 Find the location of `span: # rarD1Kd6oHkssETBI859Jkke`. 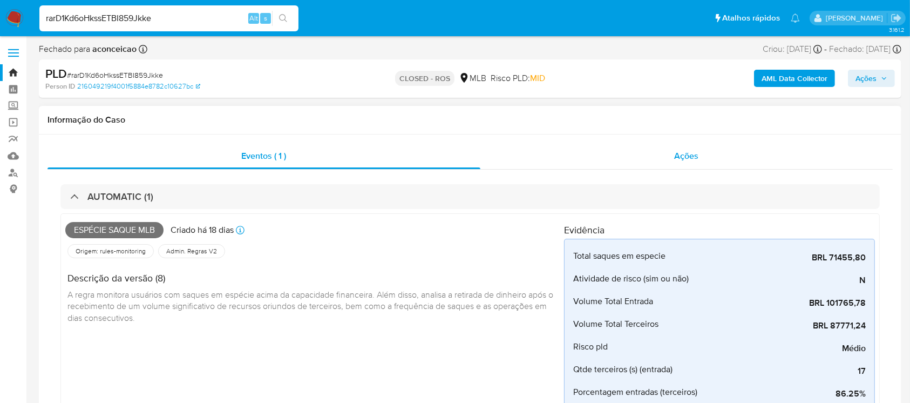

span: # rarD1Kd6oHkssETBI859Jkke is located at coordinates (115, 75).